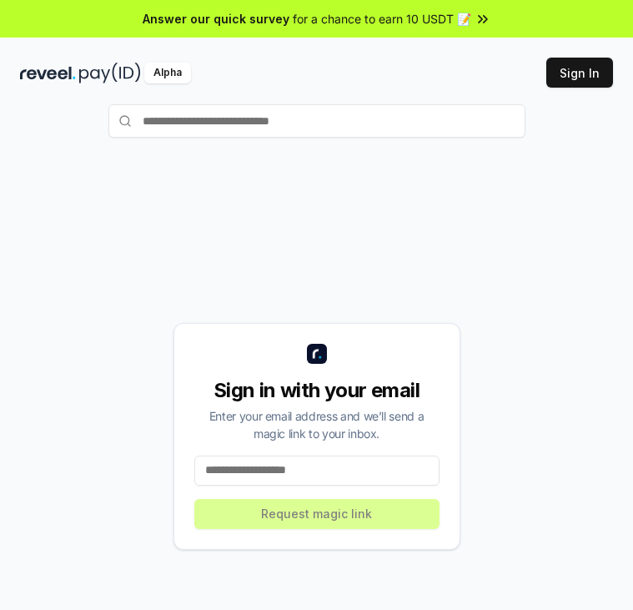 Image resolution: width=633 pixels, height=610 pixels. What do you see at coordinates (317, 390) in the screenshot?
I see `div: Sign in with your email` at bounding box center [317, 390].